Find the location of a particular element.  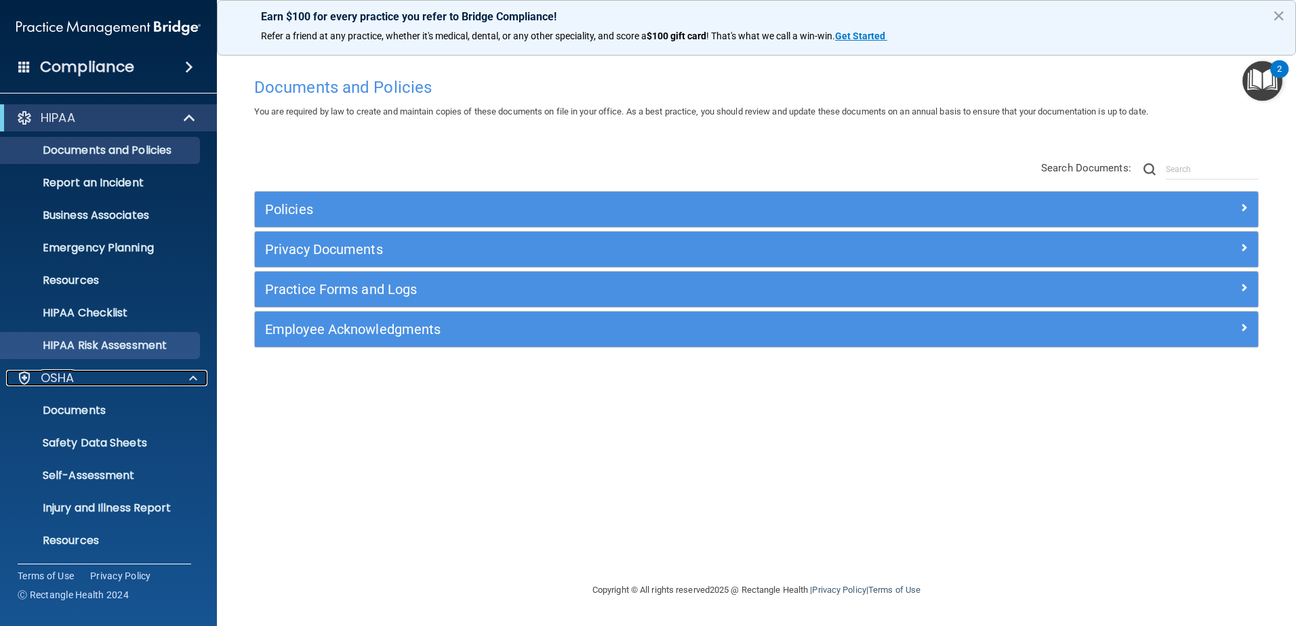

span: Search Documents: is located at coordinates (1086, 168).